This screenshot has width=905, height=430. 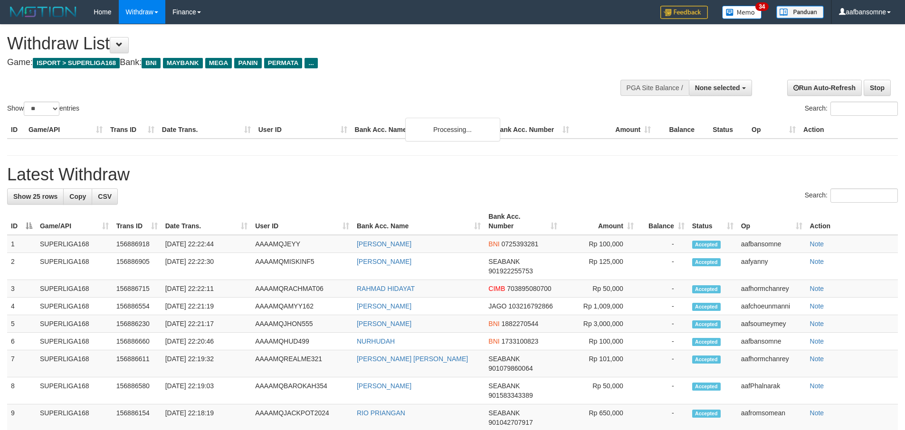 What do you see at coordinates (532, 130) in the screenshot?
I see `th: Bank Acc. Number` at bounding box center [532, 130].